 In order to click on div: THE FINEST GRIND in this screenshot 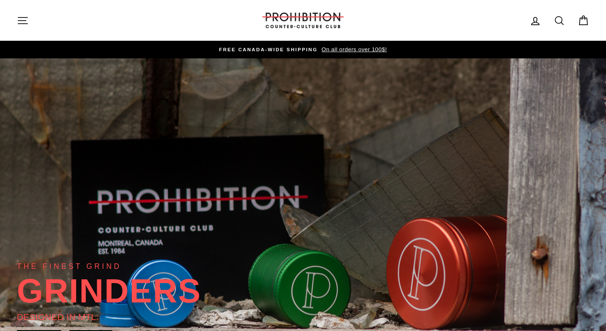, I will do `click(69, 267)`.